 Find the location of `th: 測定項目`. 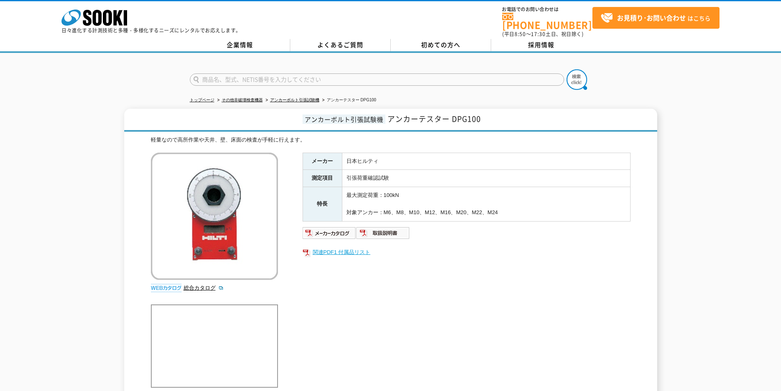

th: 測定項目 is located at coordinates (322, 178).